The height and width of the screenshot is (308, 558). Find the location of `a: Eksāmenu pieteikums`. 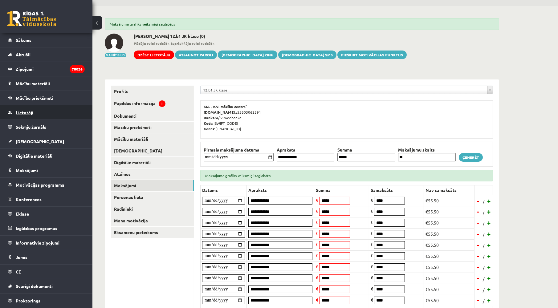

a: Eksāmenu pieteikums is located at coordinates (152, 232).